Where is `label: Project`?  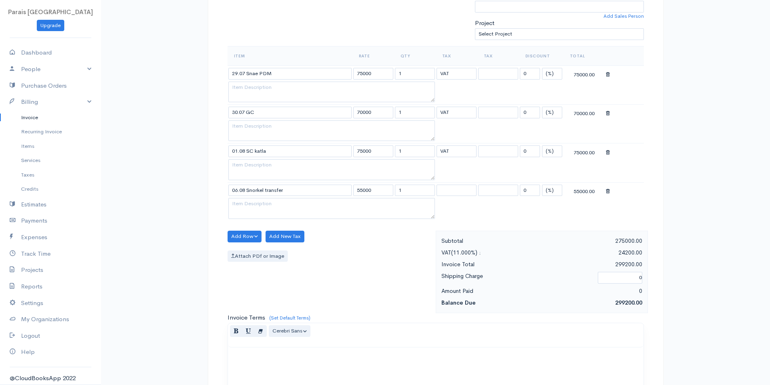 label: Project is located at coordinates (485, 23).